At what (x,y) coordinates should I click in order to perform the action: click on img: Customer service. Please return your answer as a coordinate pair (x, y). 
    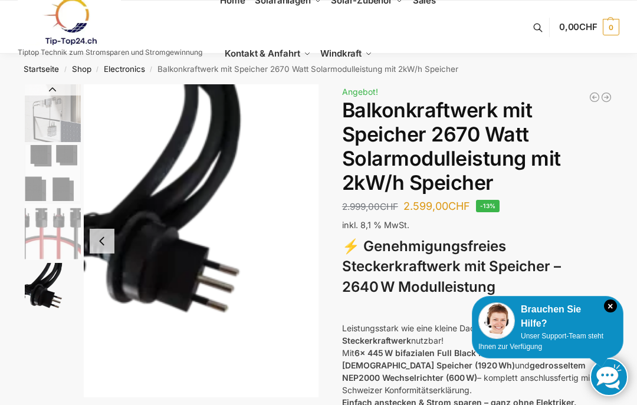
    Looking at the image, I should click on (497, 321).